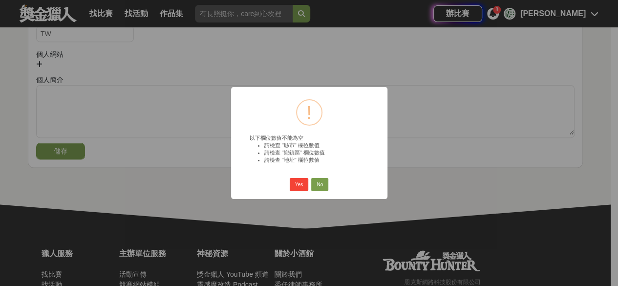  Describe the element at coordinates (309, 138) in the screenshot. I see `div: 以下欄位數值不能為空` at that location.